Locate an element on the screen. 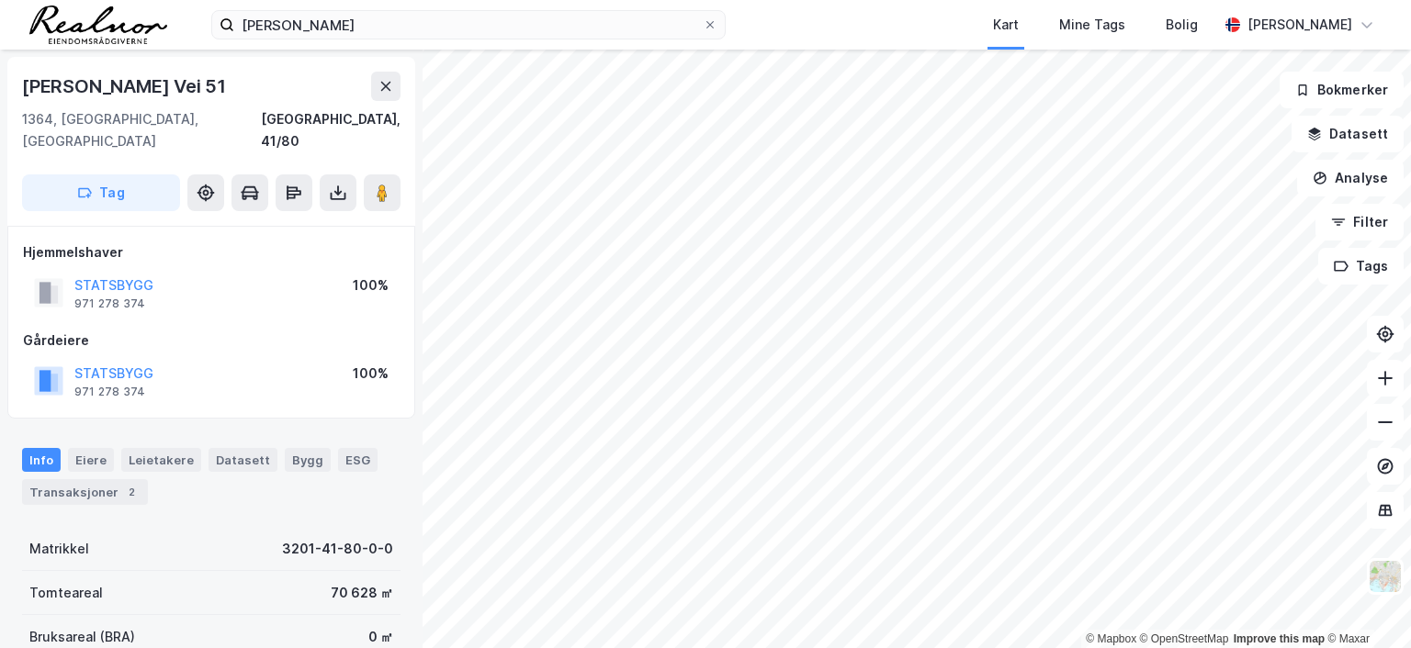 The image size is (1411, 648). div: Mine Tags is located at coordinates (1092, 25).